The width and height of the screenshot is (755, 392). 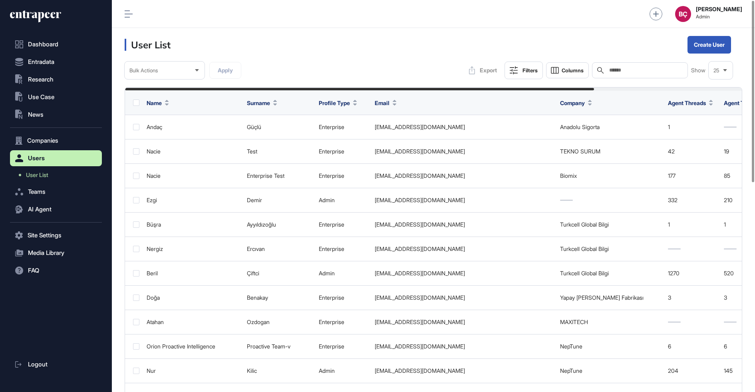 What do you see at coordinates (719, 17) in the screenshot?
I see `span: Admin` at bounding box center [719, 17].